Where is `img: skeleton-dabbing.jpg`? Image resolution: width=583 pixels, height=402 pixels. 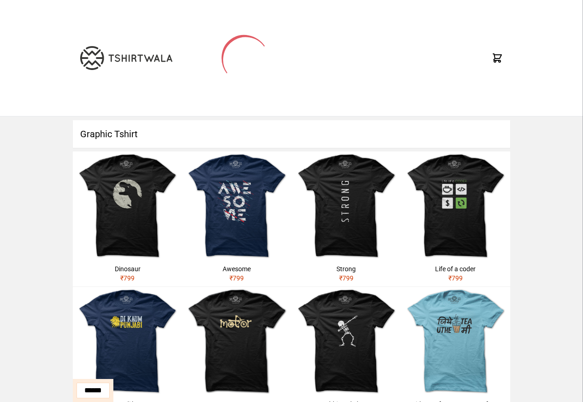
img: skeleton-dabbing.jpg is located at coordinates (346, 341).